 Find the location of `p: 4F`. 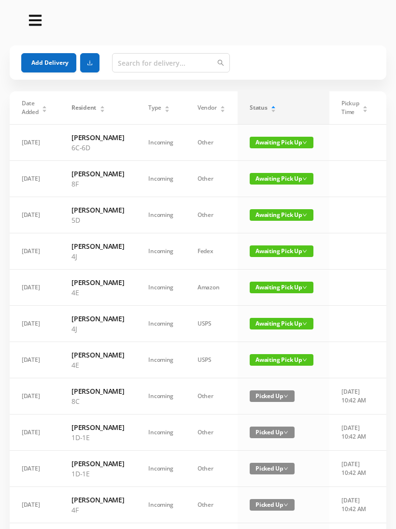

p: 4F is located at coordinates (98, 510).